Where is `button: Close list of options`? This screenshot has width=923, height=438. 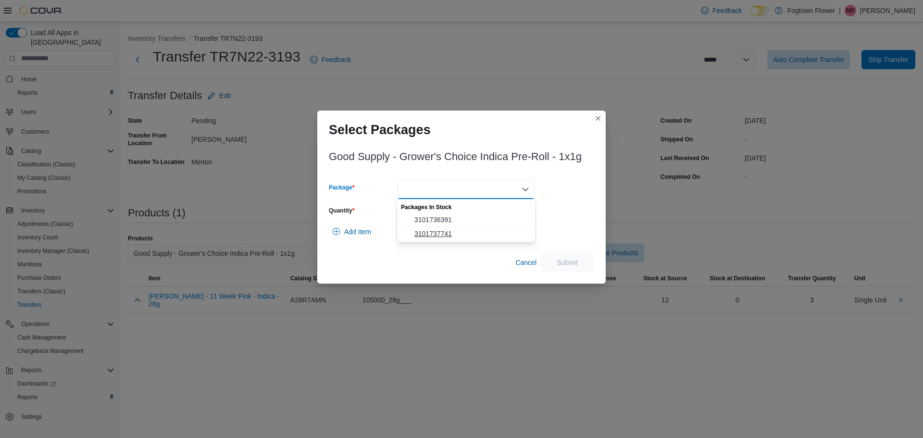
button: Close list of options is located at coordinates (525, 189).